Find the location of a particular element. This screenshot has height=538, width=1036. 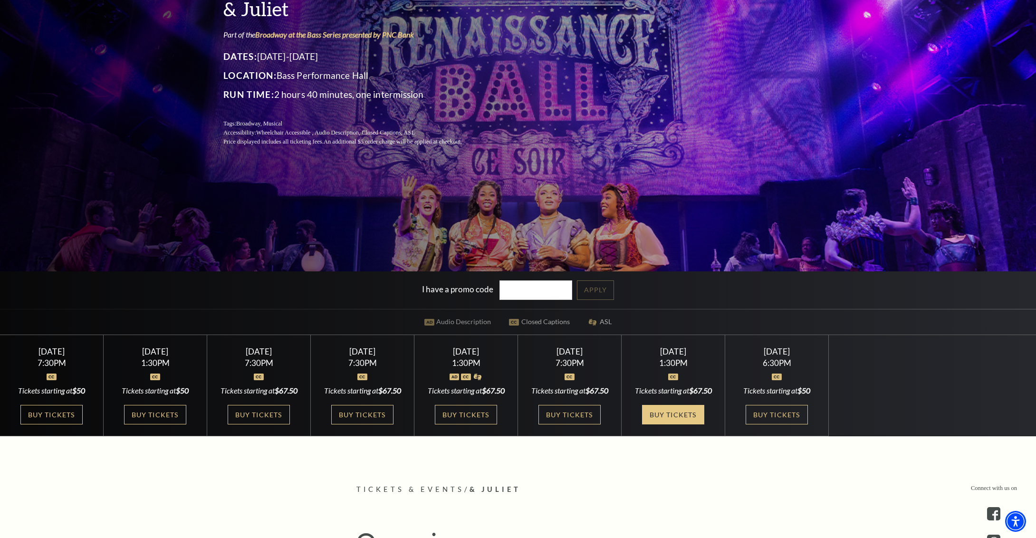

div: 6:30PM is located at coordinates (777, 363).